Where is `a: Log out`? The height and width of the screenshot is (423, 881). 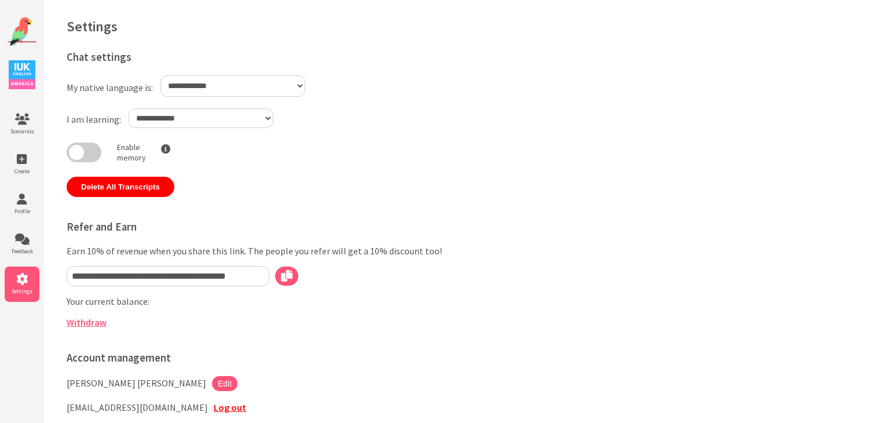 a: Log out is located at coordinates (230, 407).